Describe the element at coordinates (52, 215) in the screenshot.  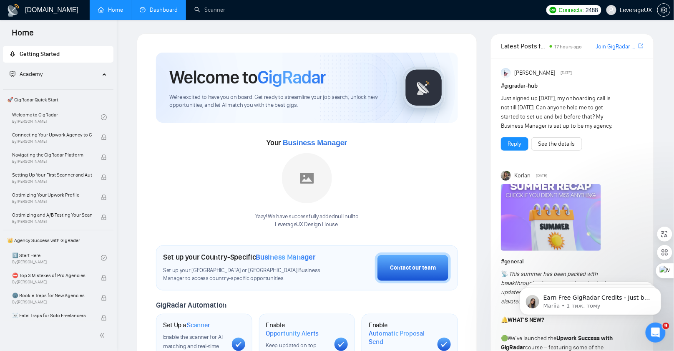
I see `span: Optimizing and A/B Testing Your Scanner for Better Results` at that location.